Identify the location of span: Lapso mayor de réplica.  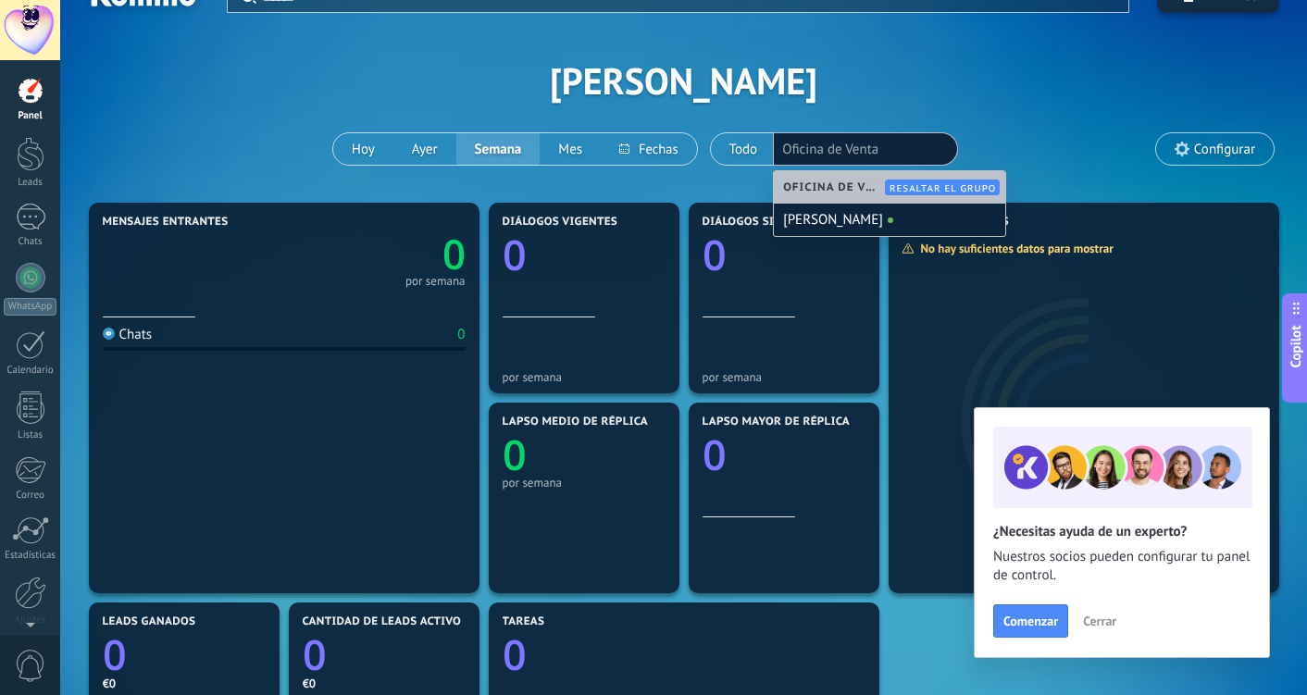
(776, 422).